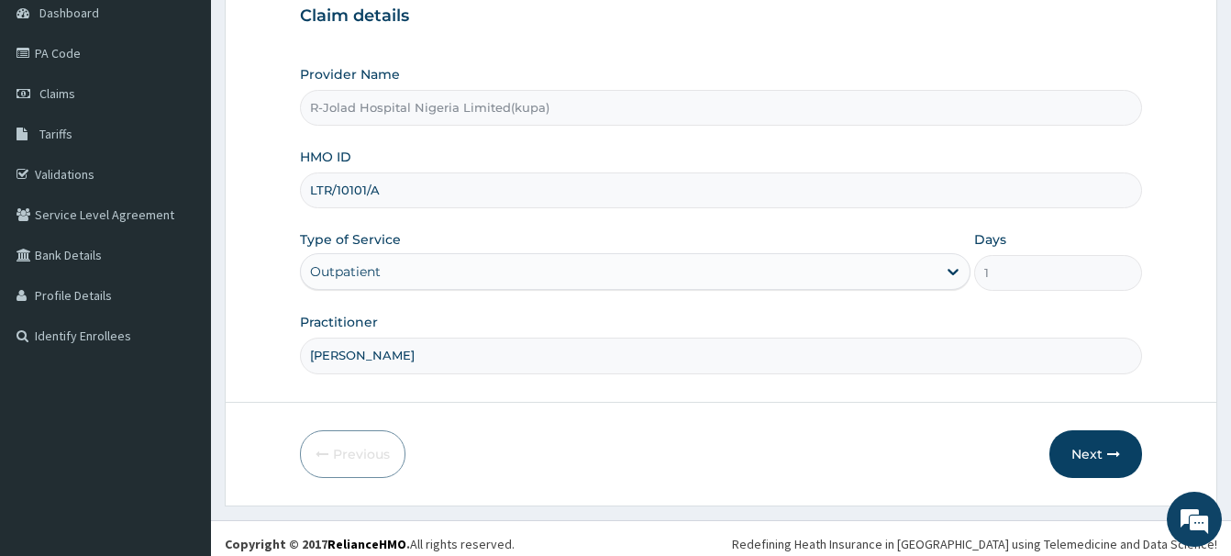 Image resolution: width=1231 pixels, height=556 pixels. I want to click on textarea: Type your message and hit 'Enter', so click(179, 397).